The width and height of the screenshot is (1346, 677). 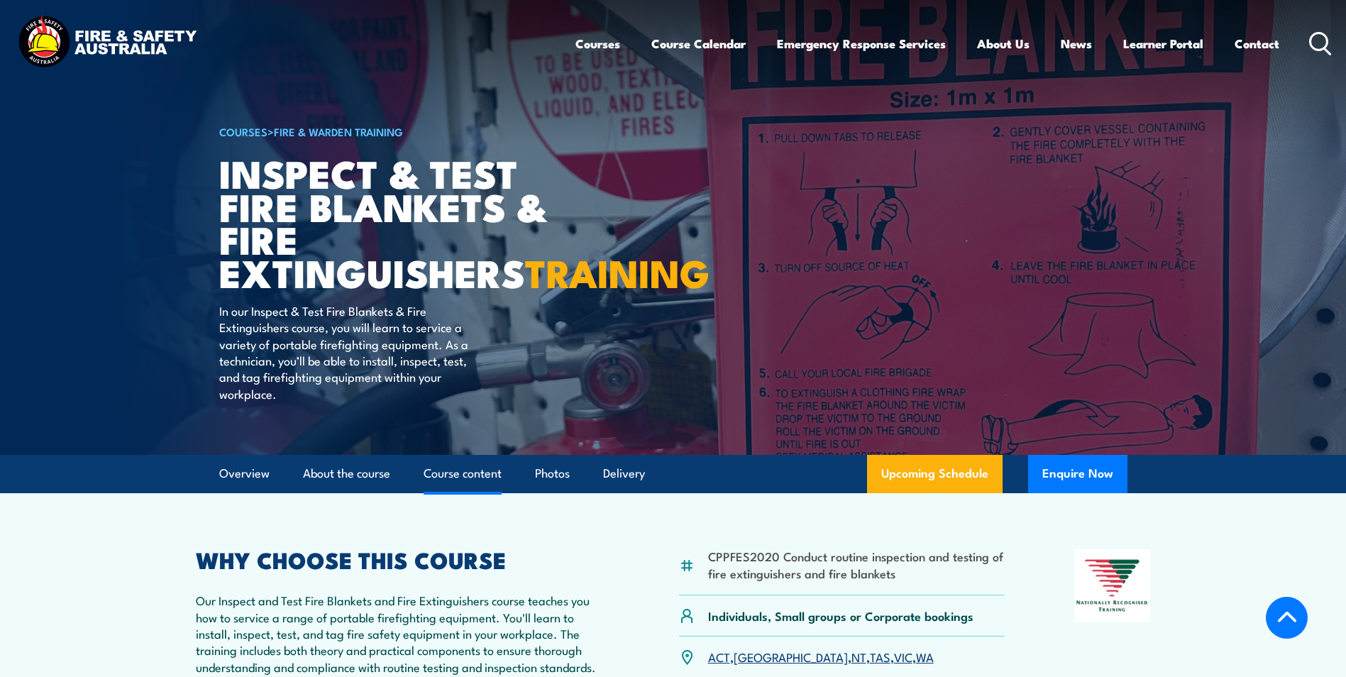 What do you see at coordinates (859, 657) in the screenshot?
I see `a: NT` at bounding box center [859, 657].